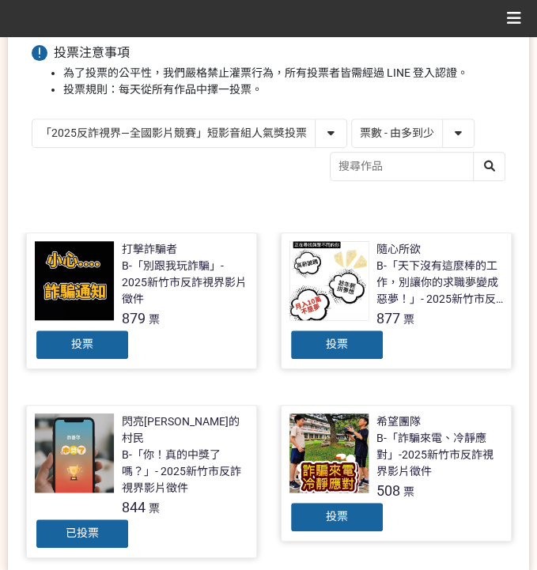 Image resolution: width=537 pixels, height=570 pixels. What do you see at coordinates (388, 318) in the screenshot?
I see `span: 877` at bounding box center [388, 318].